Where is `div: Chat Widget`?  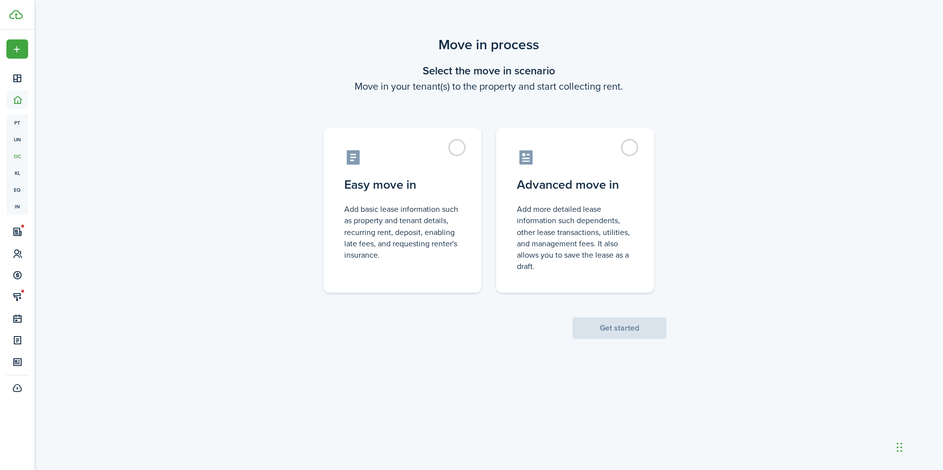
div: Chat Widget is located at coordinates (918, 447).